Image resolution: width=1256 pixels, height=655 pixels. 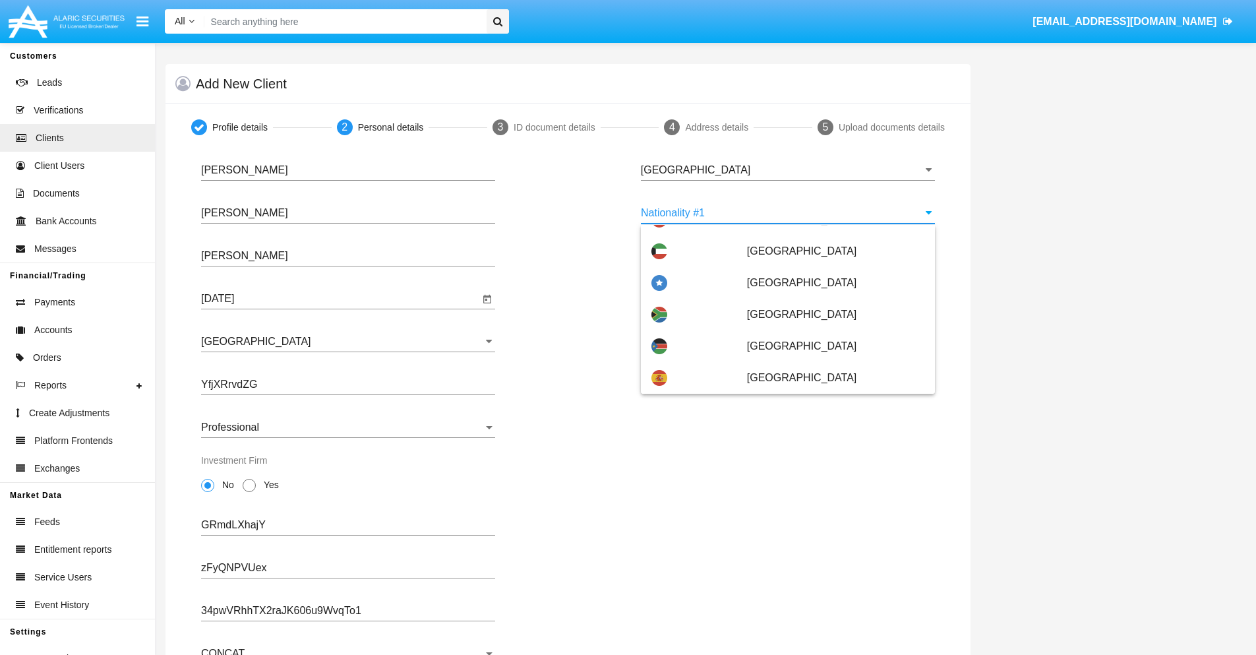 I want to click on span: Clients, so click(x=49, y=138).